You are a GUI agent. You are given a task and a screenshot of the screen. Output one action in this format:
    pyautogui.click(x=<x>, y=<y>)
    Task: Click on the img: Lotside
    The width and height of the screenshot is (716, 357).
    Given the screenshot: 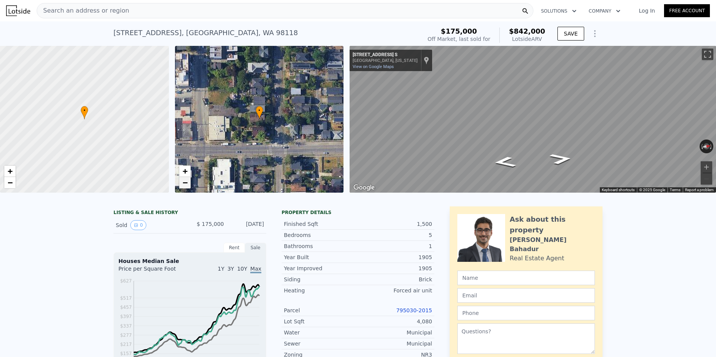 What is the action you would take?
    pyautogui.click(x=18, y=11)
    